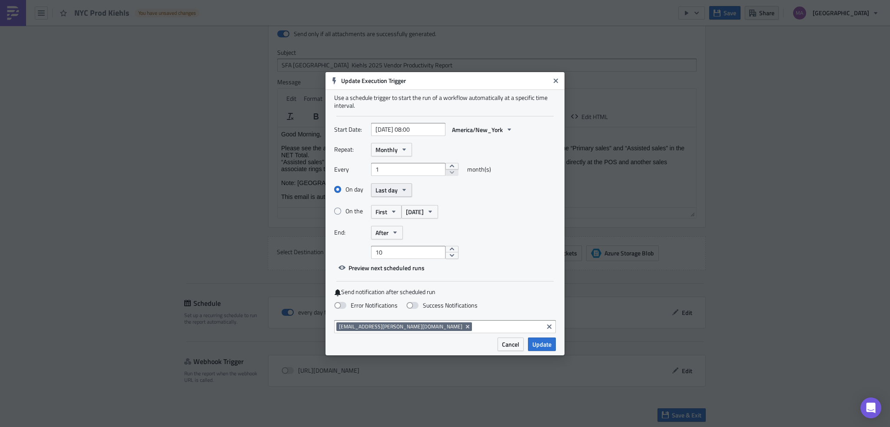  Describe the element at coordinates (871, 408) in the screenshot. I see `div: Open Intercom Messenger` at that location.